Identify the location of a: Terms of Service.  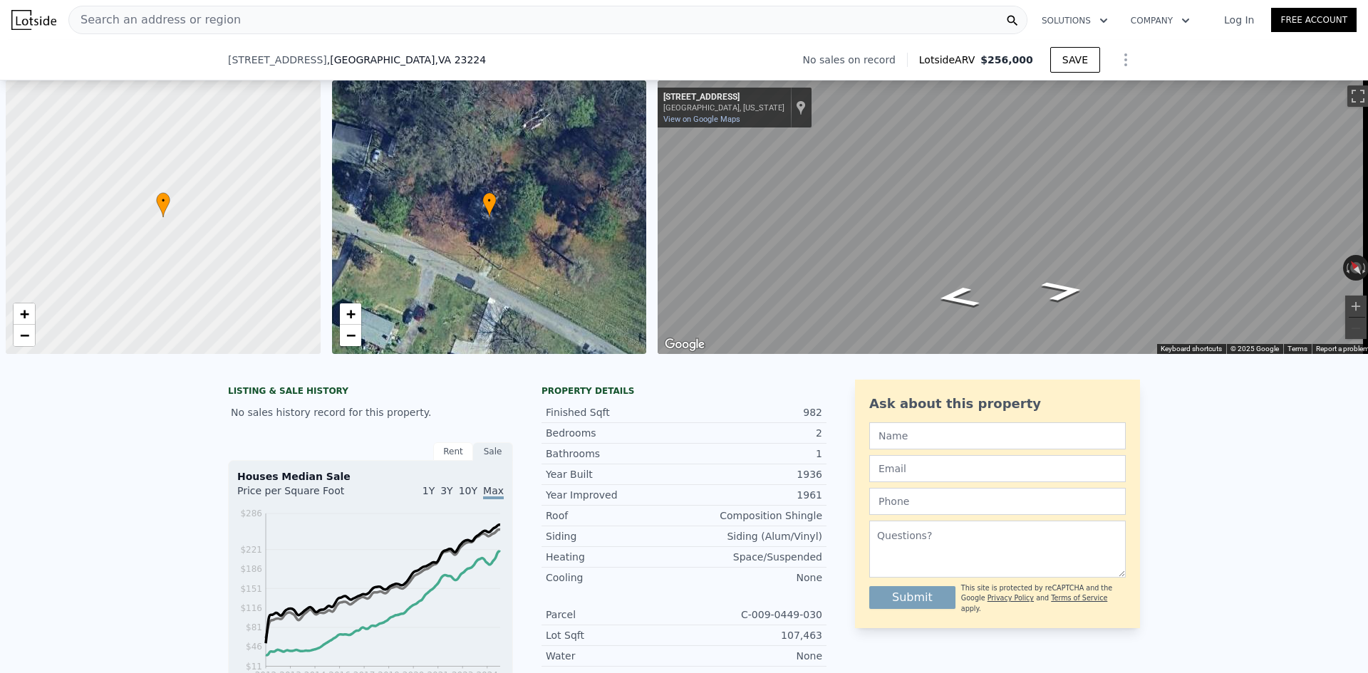
(1078, 598).